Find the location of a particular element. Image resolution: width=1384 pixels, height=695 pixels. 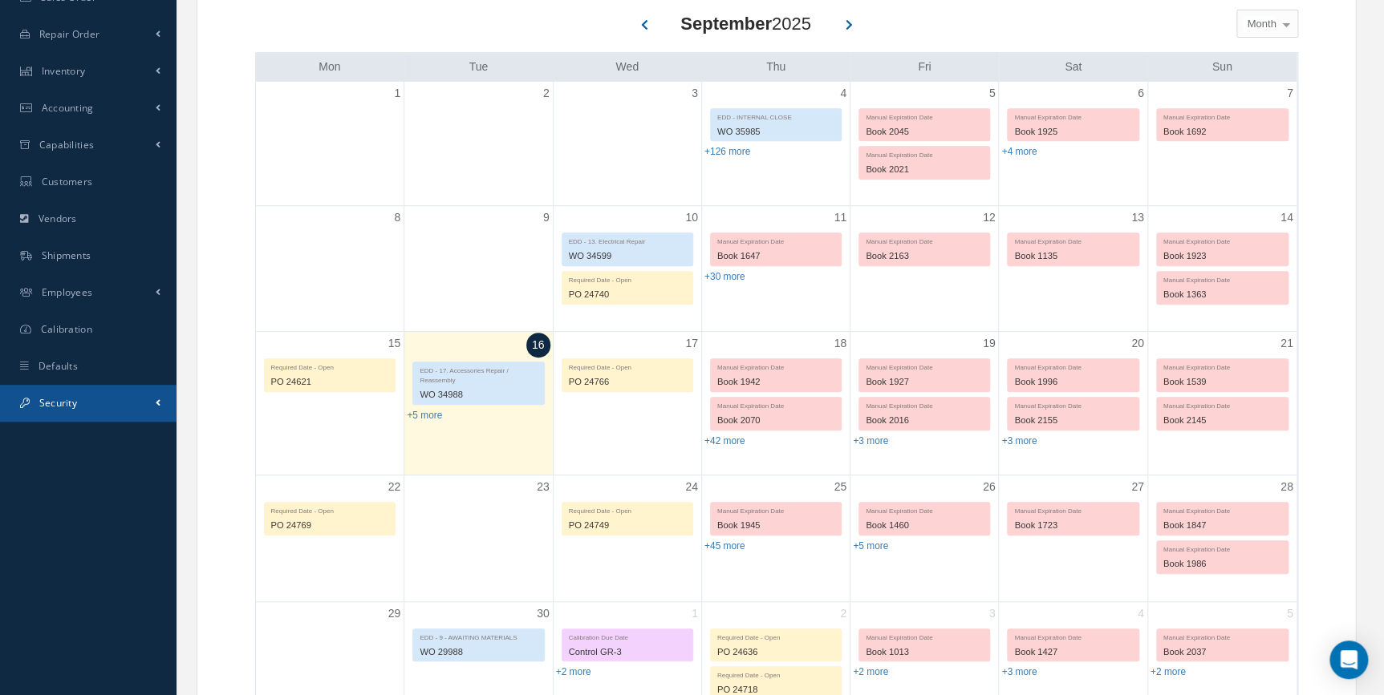

td: September 9, 2025 is located at coordinates (478, 269).